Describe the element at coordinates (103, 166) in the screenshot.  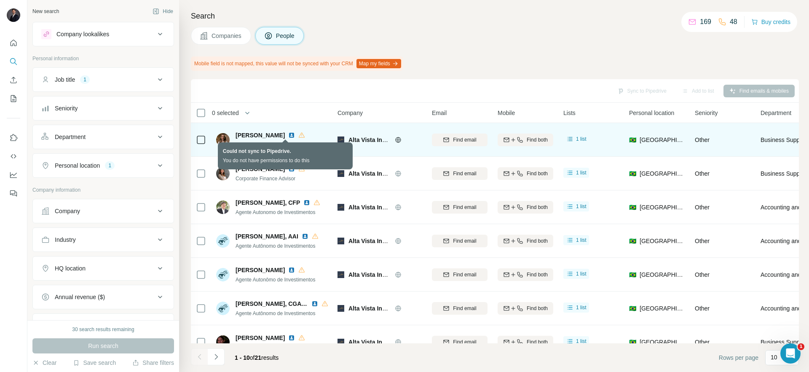
I see `button: Personal location1` at that location.